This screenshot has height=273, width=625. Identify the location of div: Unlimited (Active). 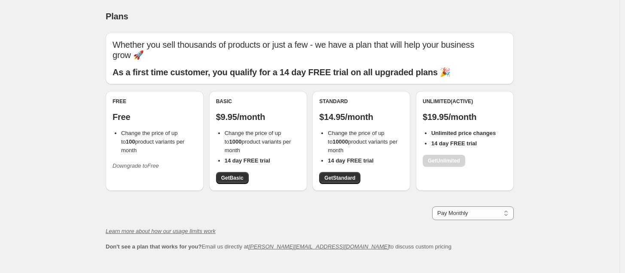
(465, 101).